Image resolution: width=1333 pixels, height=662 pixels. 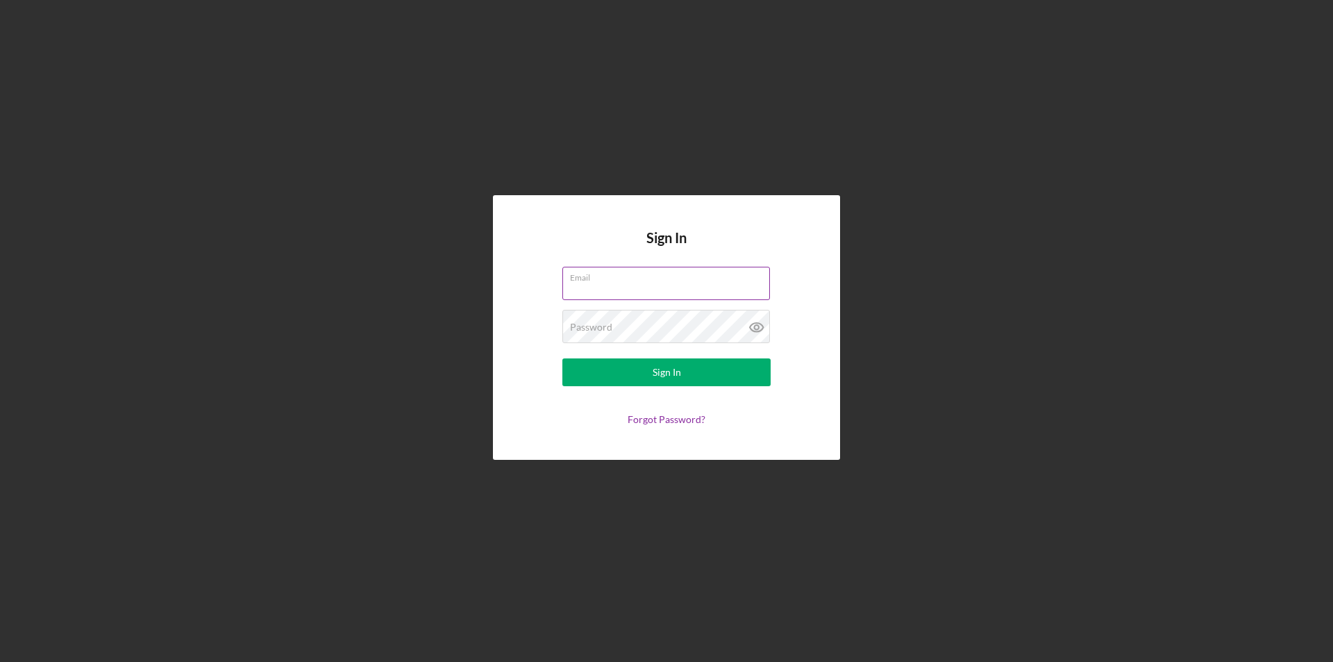 I want to click on label: Password, so click(x=591, y=327).